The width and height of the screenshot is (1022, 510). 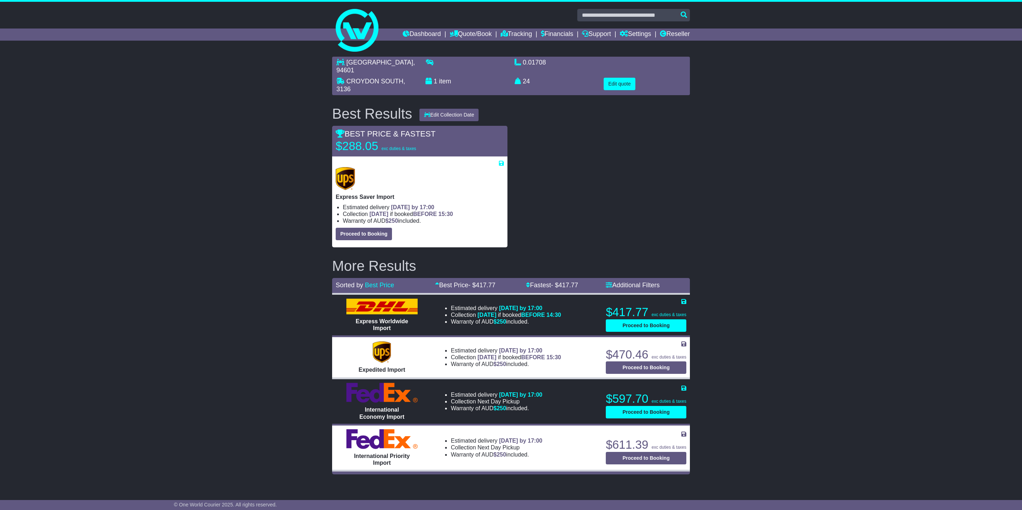 What do you see at coordinates (372, 114) in the screenshot?
I see `div: Best Results` at bounding box center [372, 114].